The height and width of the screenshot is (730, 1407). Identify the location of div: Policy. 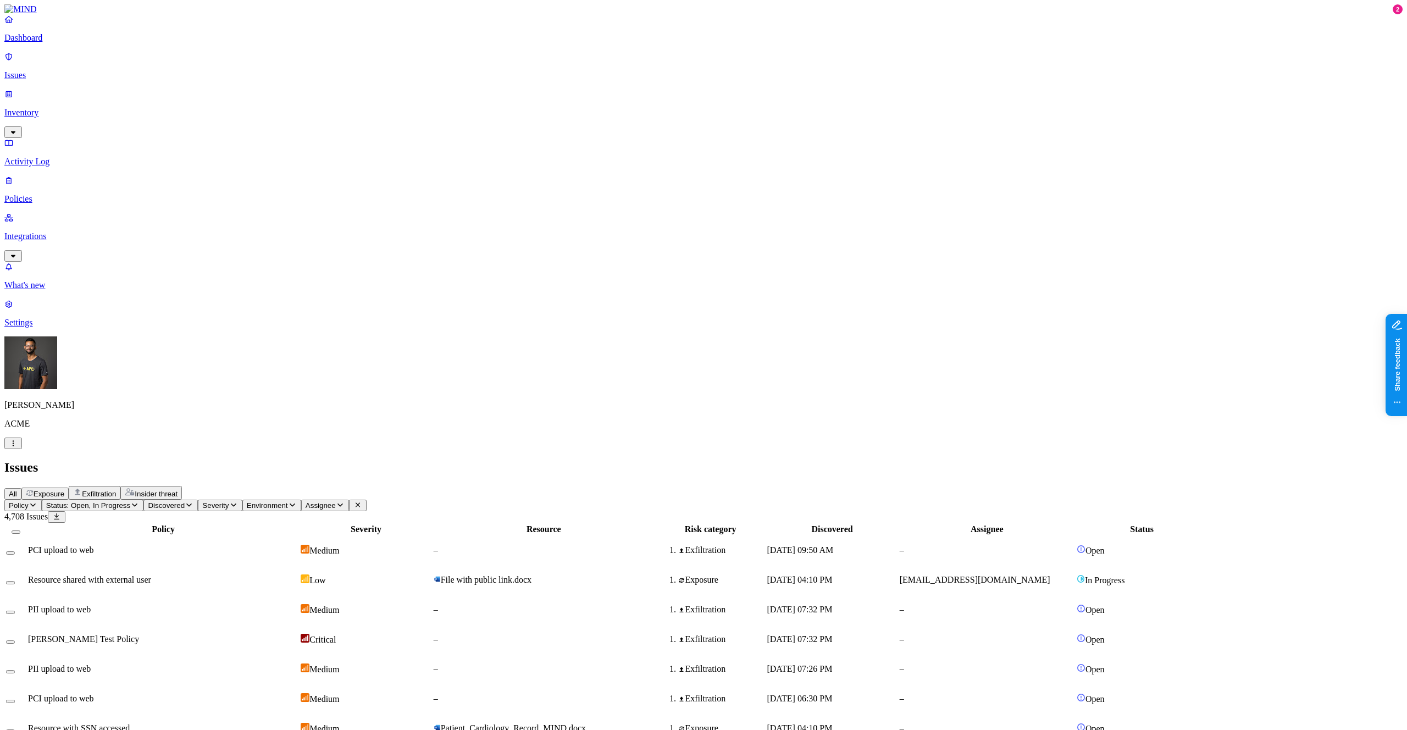
(163, 529).